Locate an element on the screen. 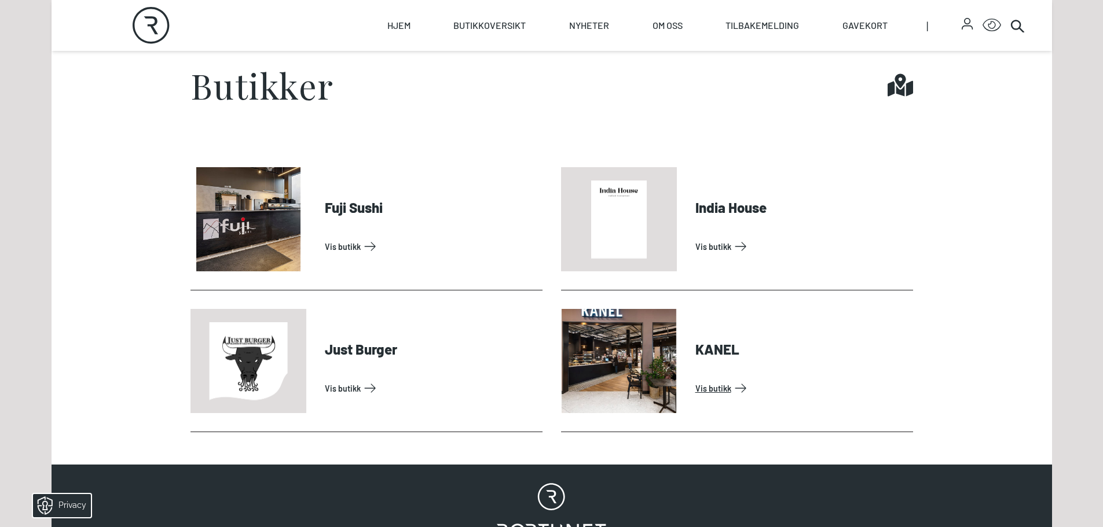 This screenshot has height=527, width=1103. a: Vis Butikk: KANEL is located at coordinates (802, 389).